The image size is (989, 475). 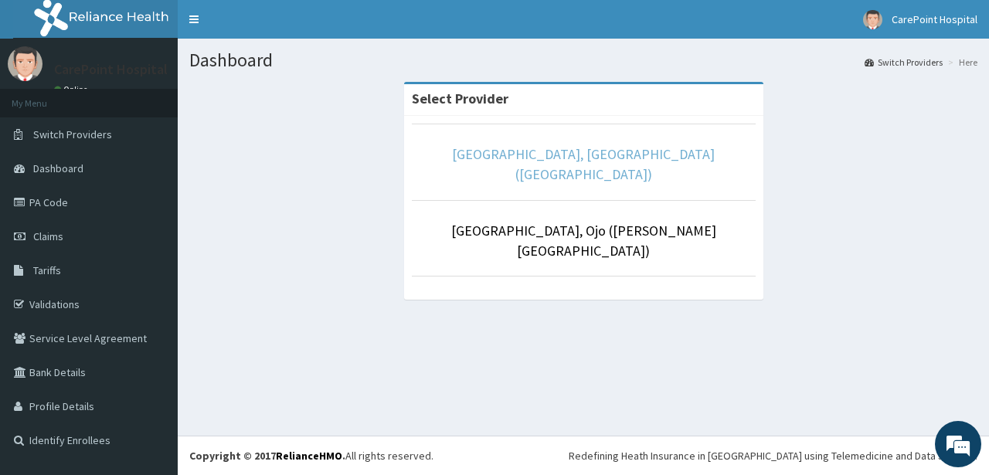 What do you see at coordinates (73, 134) in the screenshot?
I see `span: Switch Providers` at bounding box center [73, 134].